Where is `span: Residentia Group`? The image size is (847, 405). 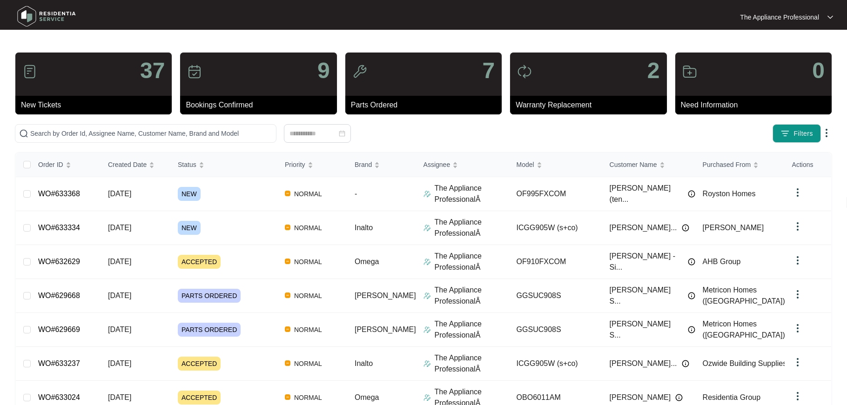
span: Residentia Group is located at coordinates (732, 397).